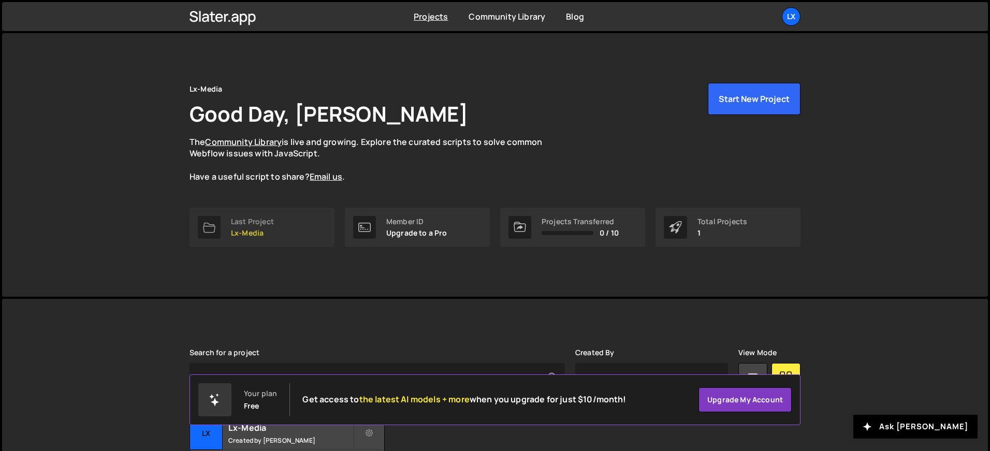 The height and width of the screenshot is (451, 990). Describe the element at coordinates (145, 64) in the screenshot. I see `div: Keywords nach Traffic` at that location.